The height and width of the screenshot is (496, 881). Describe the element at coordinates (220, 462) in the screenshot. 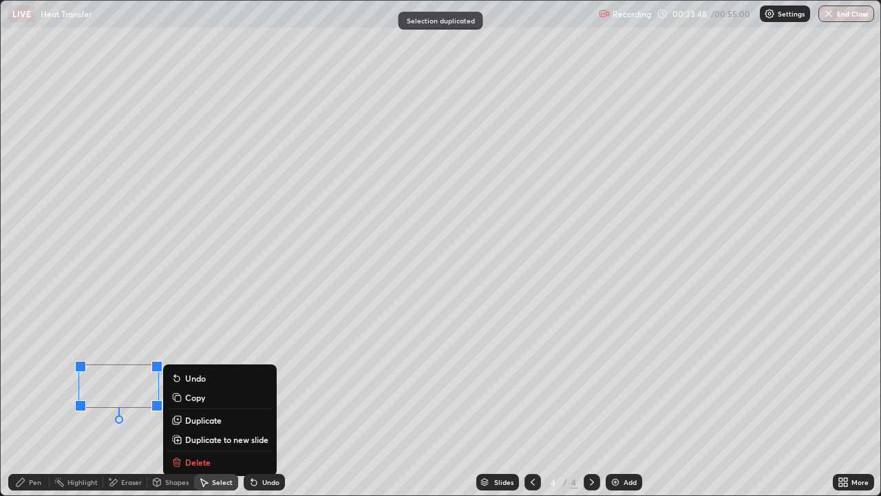

I see `button: Delete` at that location.